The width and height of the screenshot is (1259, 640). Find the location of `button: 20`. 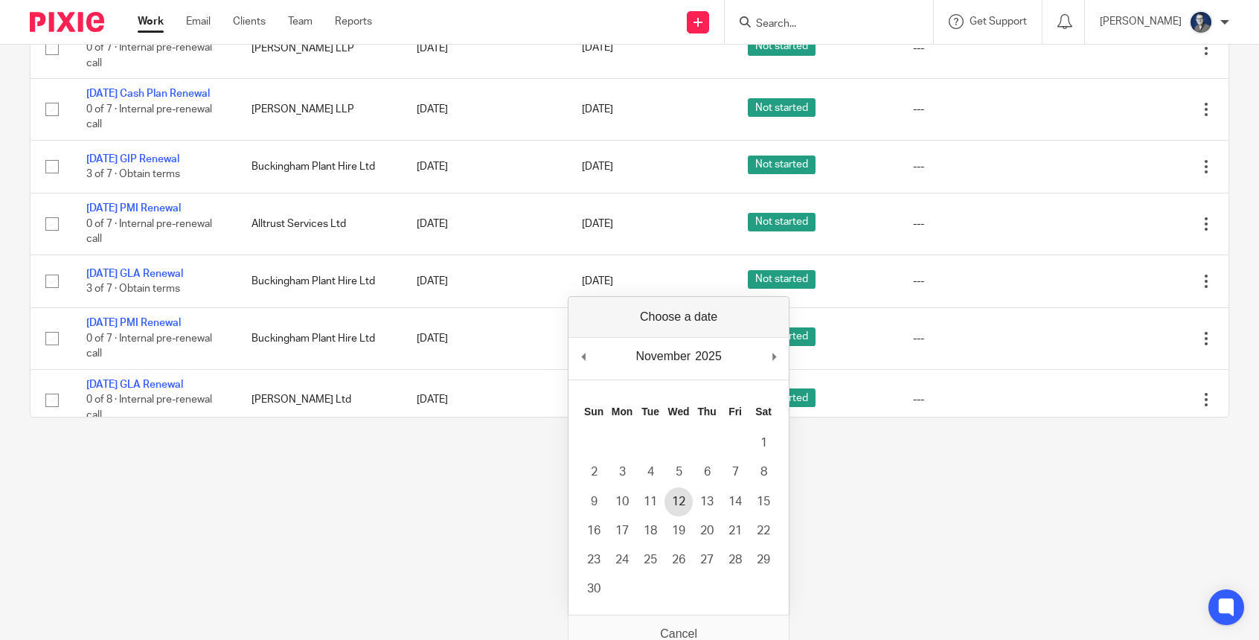

button: 20 is located at coordinates (707, 531).